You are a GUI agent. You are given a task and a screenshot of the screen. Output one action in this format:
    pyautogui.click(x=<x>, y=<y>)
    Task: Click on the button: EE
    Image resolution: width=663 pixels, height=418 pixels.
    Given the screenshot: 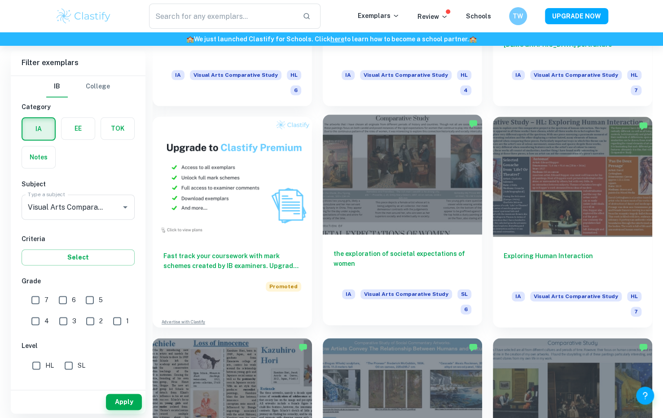 What is the action you would take?
    pyautogui.click(x=78, y=128)
    